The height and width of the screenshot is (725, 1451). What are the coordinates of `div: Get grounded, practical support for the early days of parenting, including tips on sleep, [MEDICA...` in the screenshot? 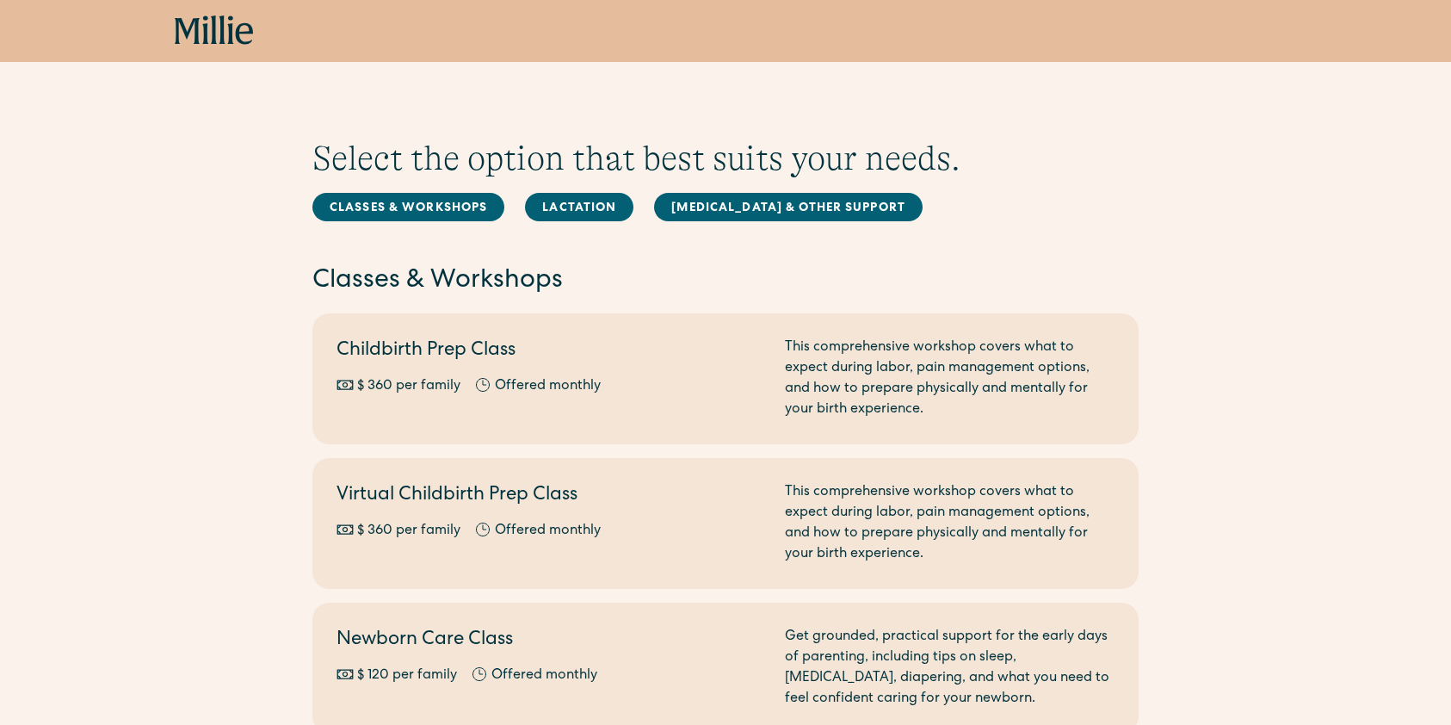 It's located at (950, 668).